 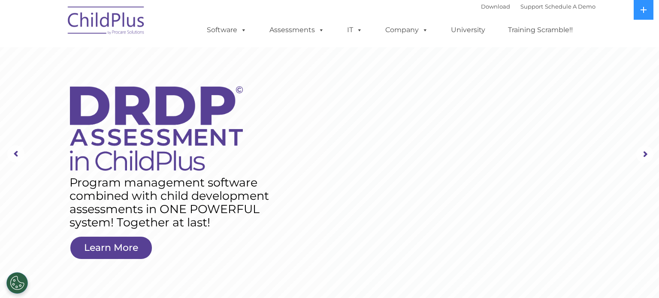 What do you see at coordinates (570, 6) in the screenshot?
I see `a: Schedule A Demo` at bounding box center [570, 6].